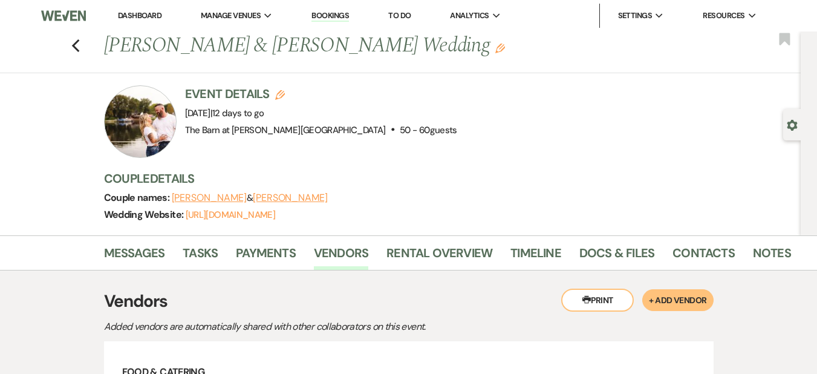 The height and width of the screenshot is (374, 817). Describe the element at coordinates (134, 256) in the screenshot. I see `a: Messages` at that location.